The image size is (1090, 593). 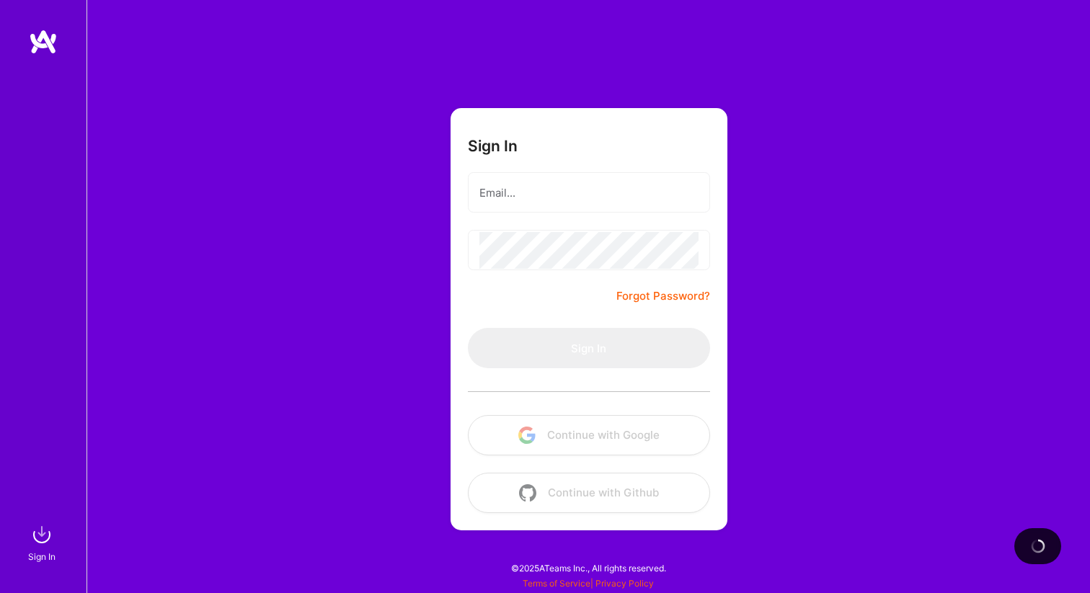 I want to click on img: logo, so click(x=43, y=42).